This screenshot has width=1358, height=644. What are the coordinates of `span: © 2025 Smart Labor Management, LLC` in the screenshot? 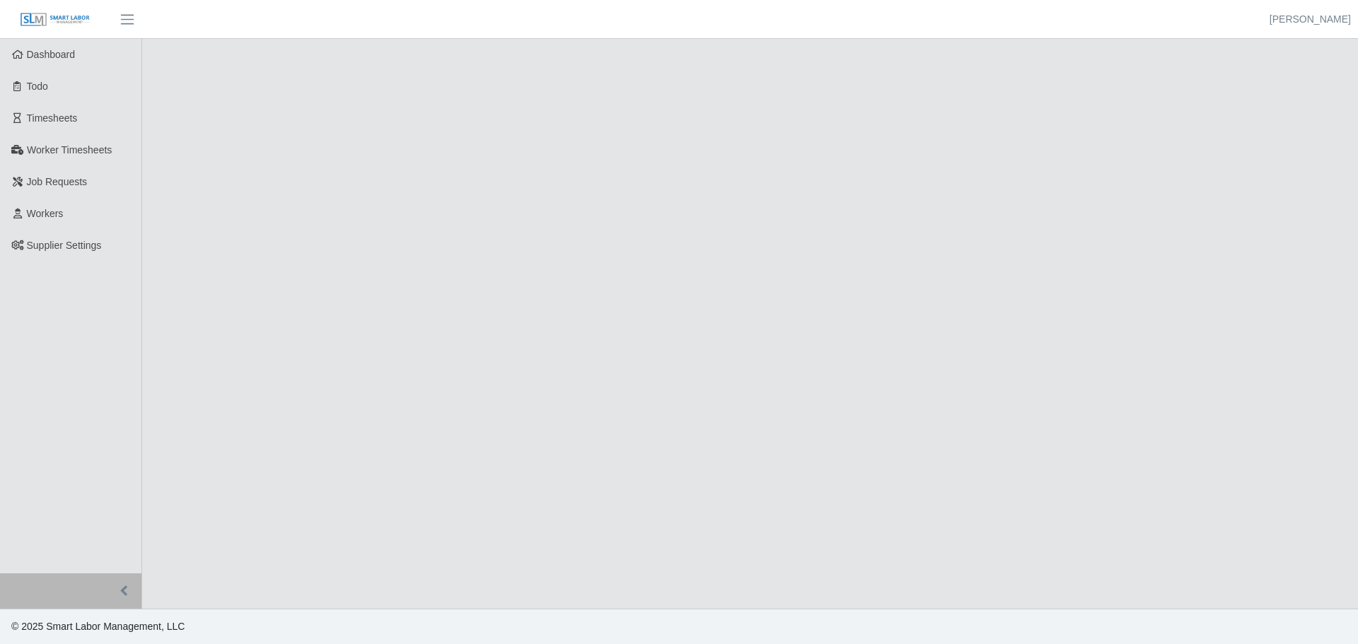 It's located at (98, 627).